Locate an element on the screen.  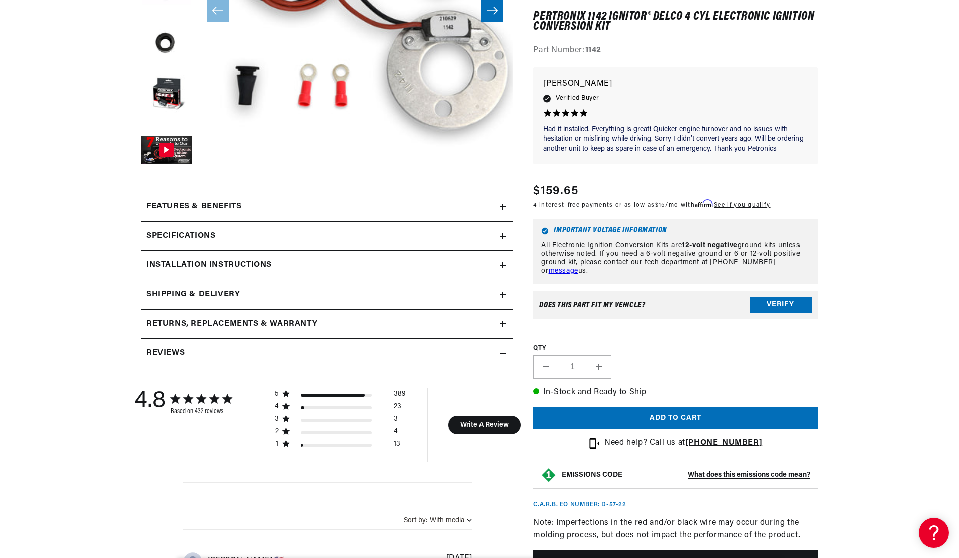
h2: Installation instructions is located at coordinates (209, 265).